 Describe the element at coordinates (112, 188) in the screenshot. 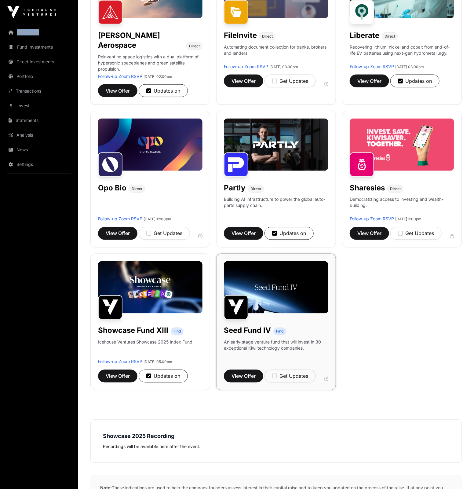

I see `font: Opo Bio` at that location.